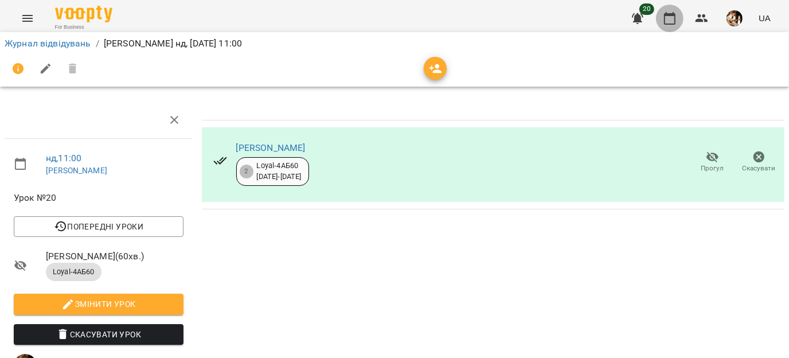  Describe the element at coordinates (84, 27) in the screenshot. I see `span: For Business` at that location.